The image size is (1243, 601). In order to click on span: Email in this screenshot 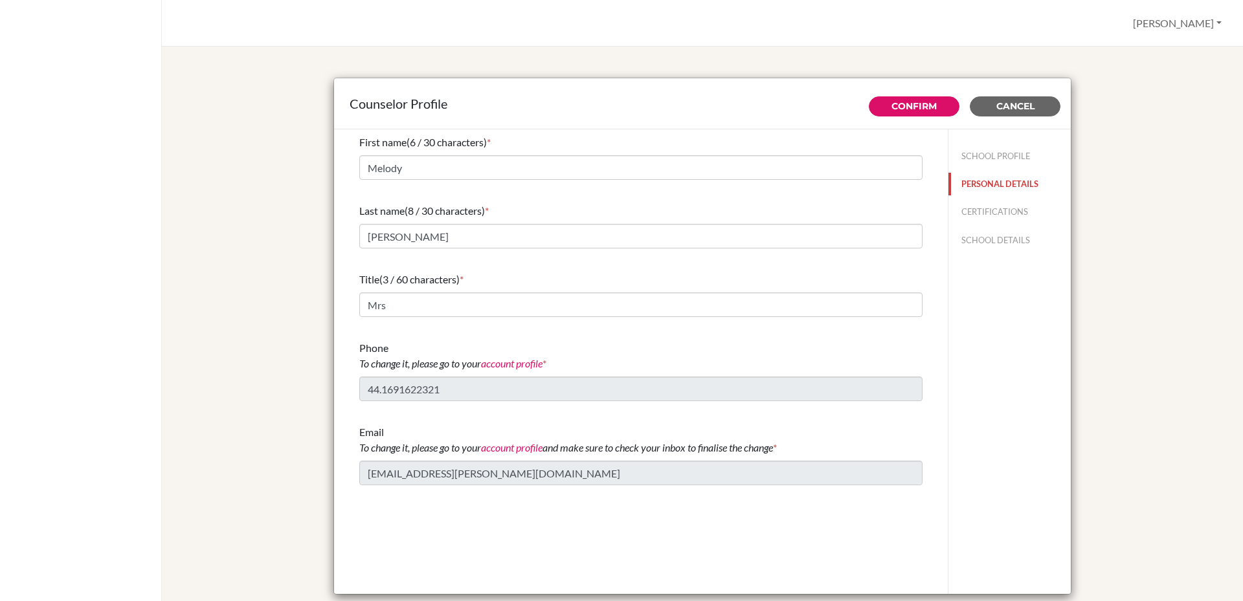, I will do `click(566, 440)`.